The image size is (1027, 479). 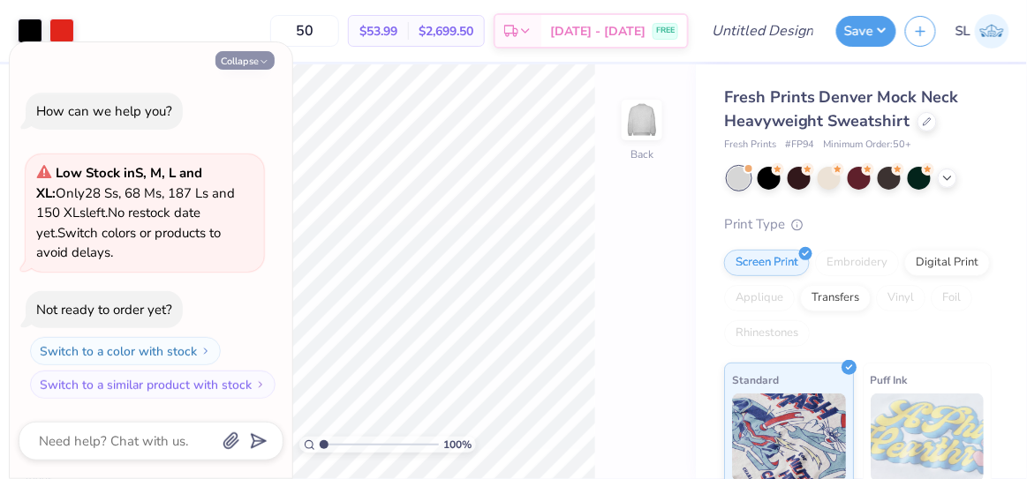 I want to click on a: SL, so click(x=982, y=31).